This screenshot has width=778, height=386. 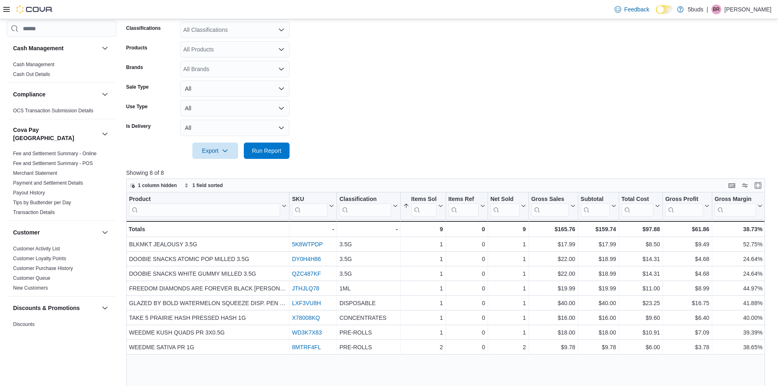 What do you see at coordinates (307, 333) in the screenshot?
I see `a: WD3K7X83` at bounding box center [307, 333].